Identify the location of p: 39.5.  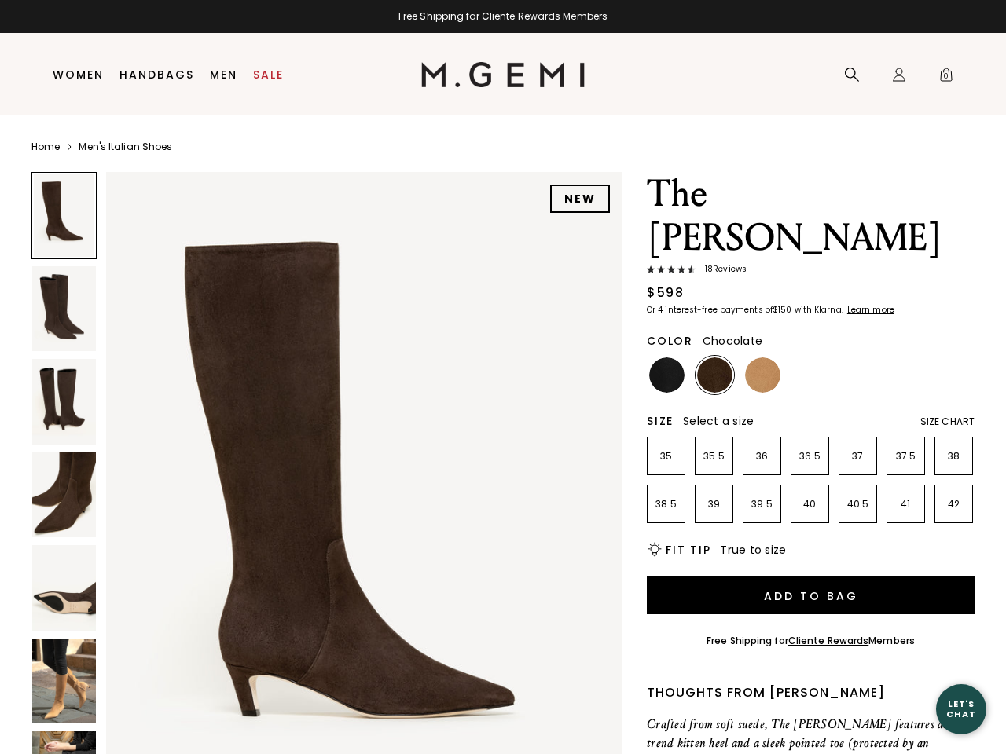
(761, 504).